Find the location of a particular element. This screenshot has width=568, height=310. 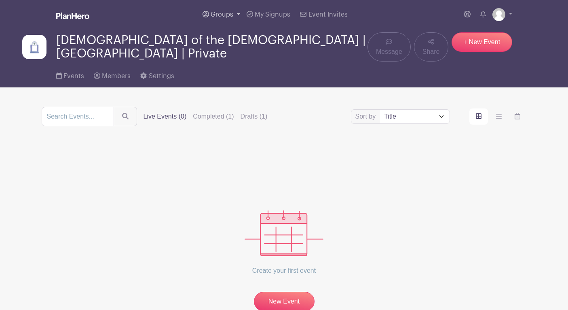

label: Completed (1) is located at coordinates (213, 116).